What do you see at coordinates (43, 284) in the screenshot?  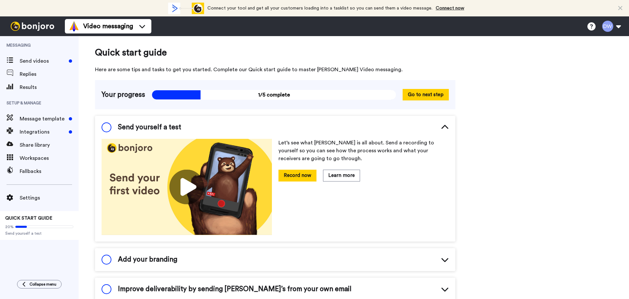 I see `span: Collapse menu` at bounding box center [43, 284].